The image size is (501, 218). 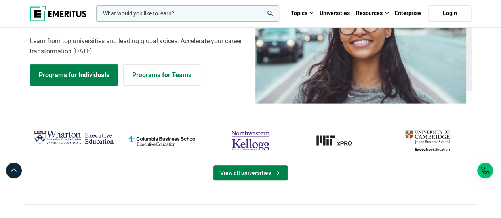 I want to click on img: MIT xPRO, so click(x=338, y=141).